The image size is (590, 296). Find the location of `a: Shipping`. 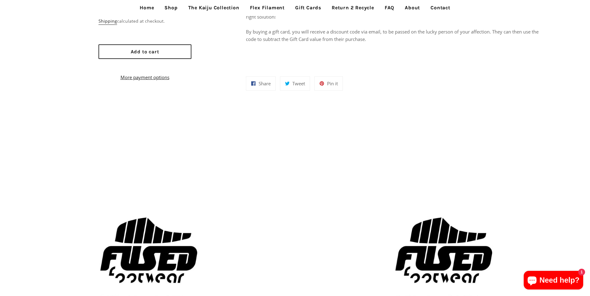

a: Shipping is located at coordinates (108, 21).